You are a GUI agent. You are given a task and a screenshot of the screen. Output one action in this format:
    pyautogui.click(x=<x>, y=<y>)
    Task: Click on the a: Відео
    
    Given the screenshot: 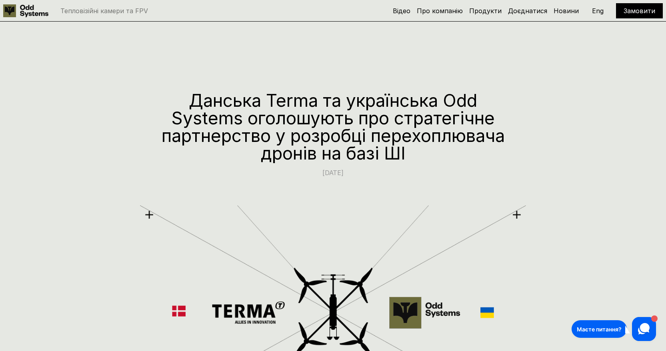 What is the action you would take?
    pyautogui.click(x=402, y=11)
    